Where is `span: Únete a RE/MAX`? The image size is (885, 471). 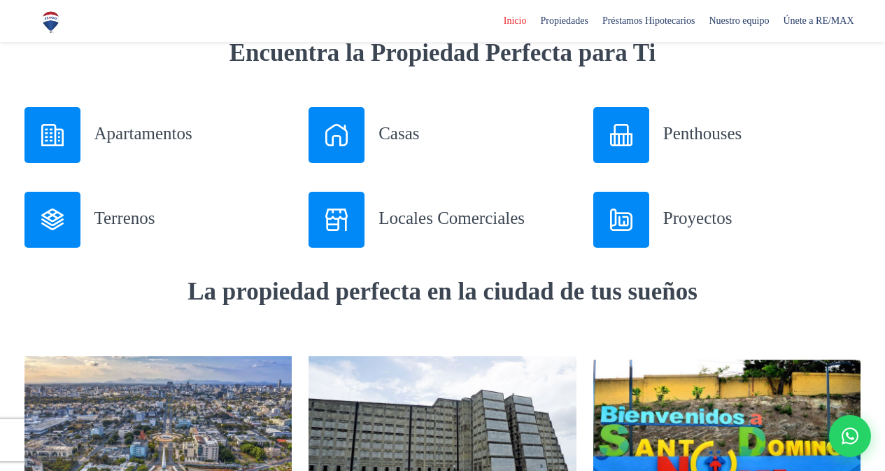 span: Únete a RE/MAX is located at coordinates (818, 21).